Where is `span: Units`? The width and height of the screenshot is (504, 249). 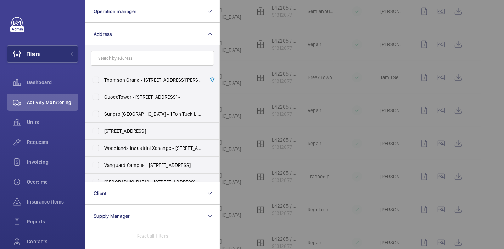 span: Units is located at coordinates (52, 122).